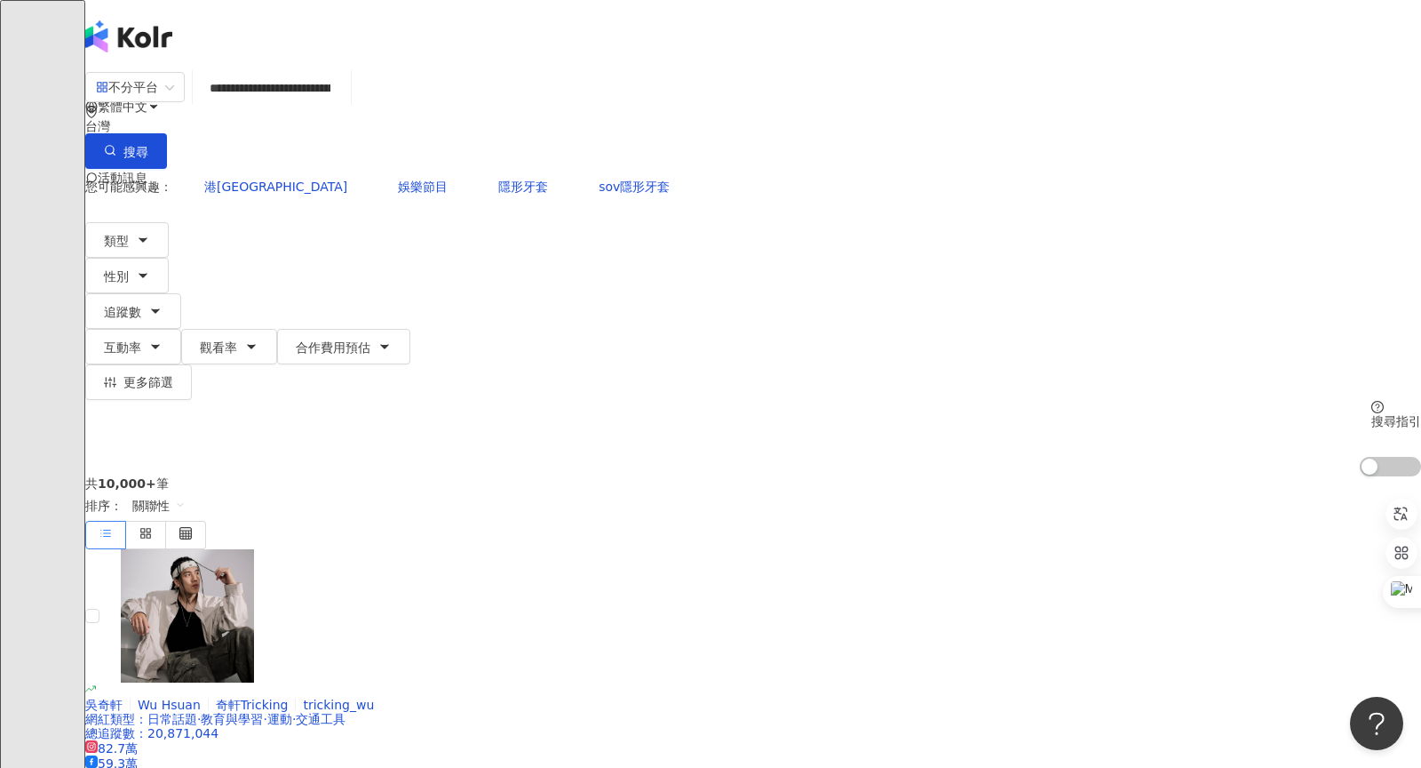  I want to click on span: 您可能感興趣：, so click(129, 187).